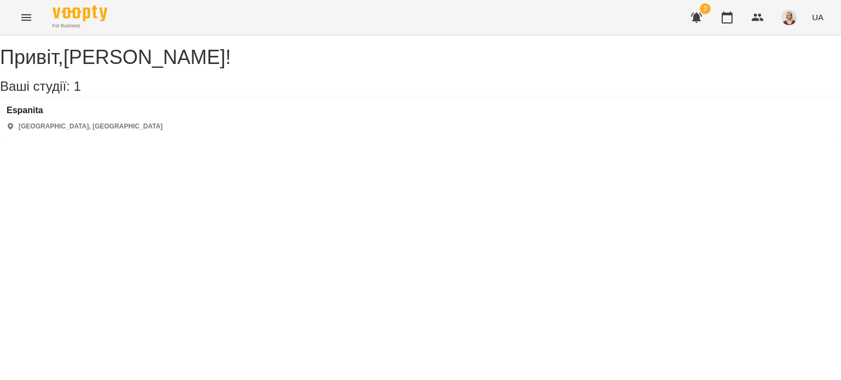 The height and width of the screenshot is (380, 841). Describe the element at coordinates (80, 26) in the screenshot. I see `span: For Business` at that location.